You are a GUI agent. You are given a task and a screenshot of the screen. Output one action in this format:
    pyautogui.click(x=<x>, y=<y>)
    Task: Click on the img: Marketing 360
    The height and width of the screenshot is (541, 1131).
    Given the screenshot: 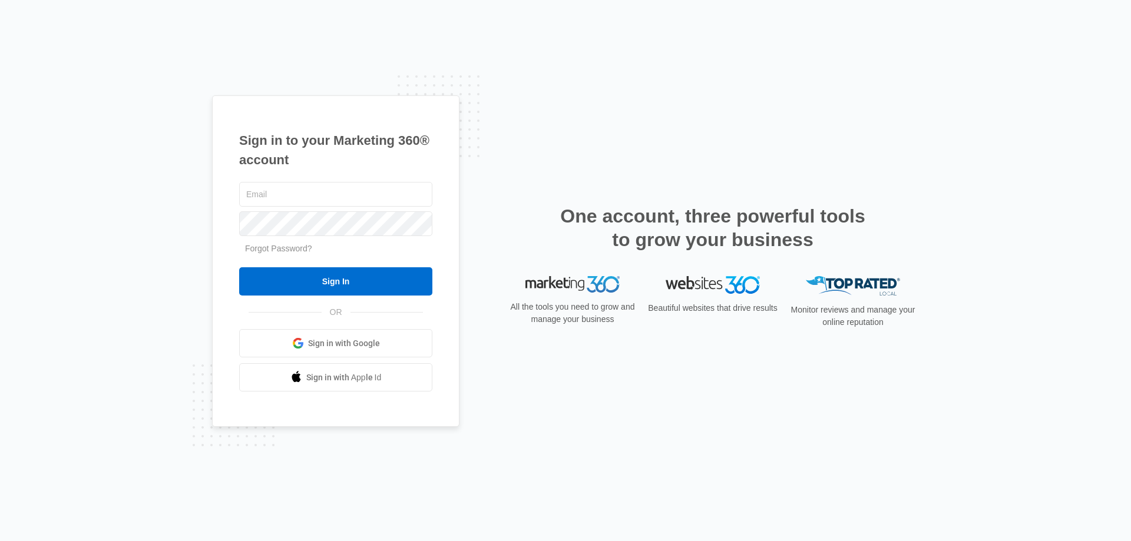 What is the action you would take?
    pyautogui.click(x=572, y=284)
    